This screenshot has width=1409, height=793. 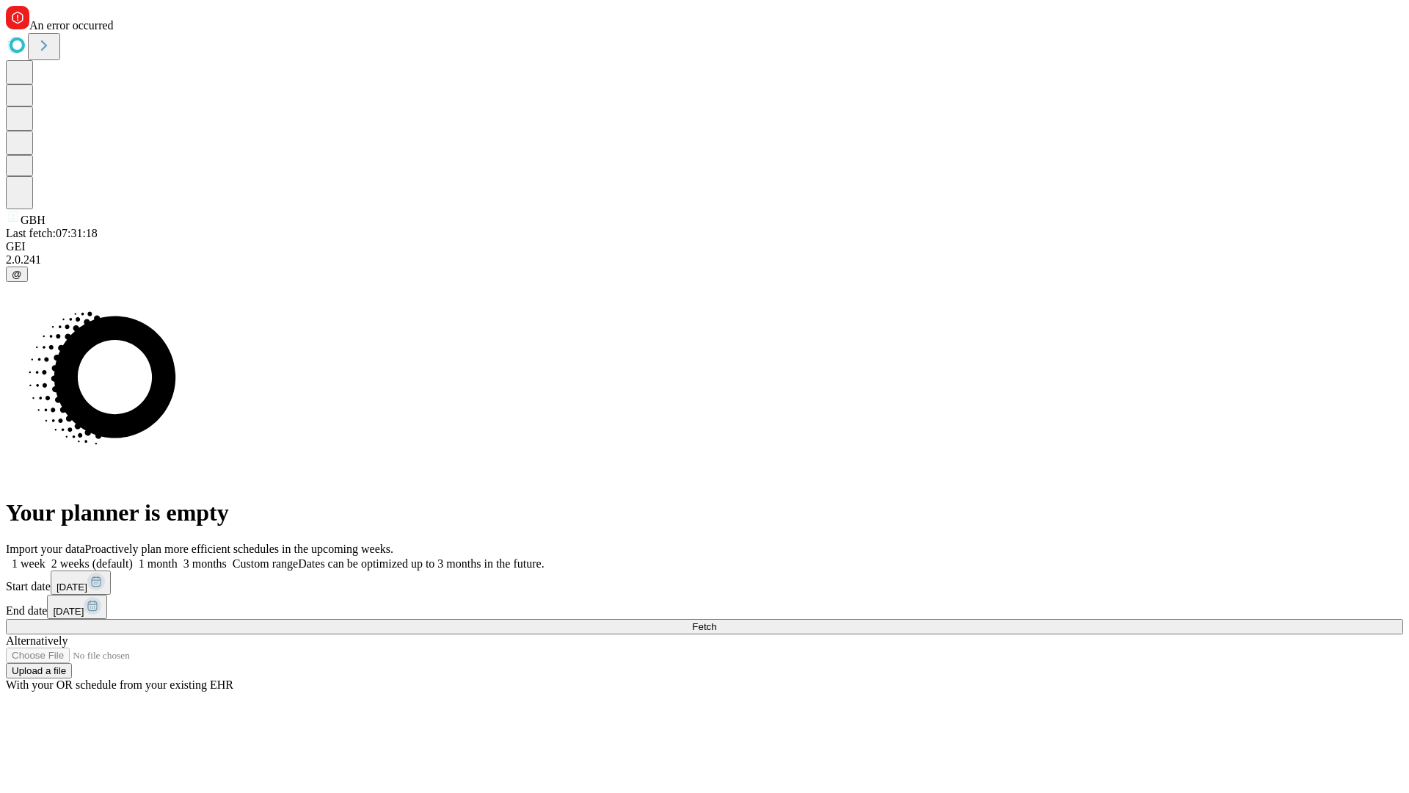 What do you see at coordinates (239, 548) in the screenshot?
I see `span: Proactively plan more efficient schedules in the upcoming weeks.` at bounding box center [239, 548].